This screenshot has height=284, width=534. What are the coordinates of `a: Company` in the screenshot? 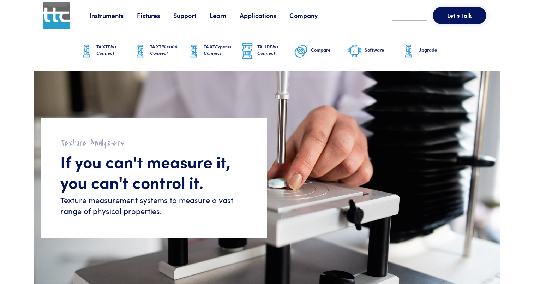 It's located at (310, 15).